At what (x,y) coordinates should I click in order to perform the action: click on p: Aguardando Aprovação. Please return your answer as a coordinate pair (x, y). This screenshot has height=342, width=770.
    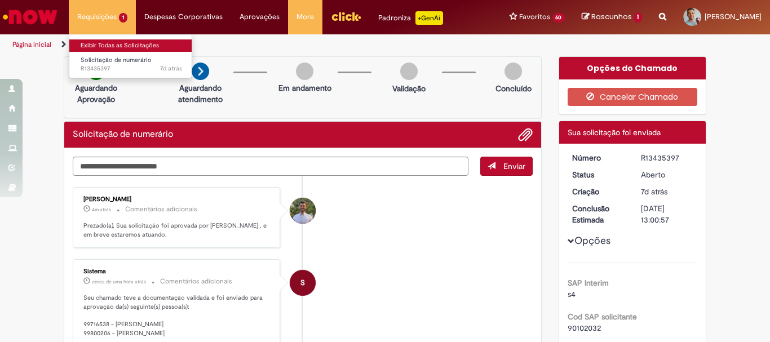
    Looking at the image, I should click on (96, 94).